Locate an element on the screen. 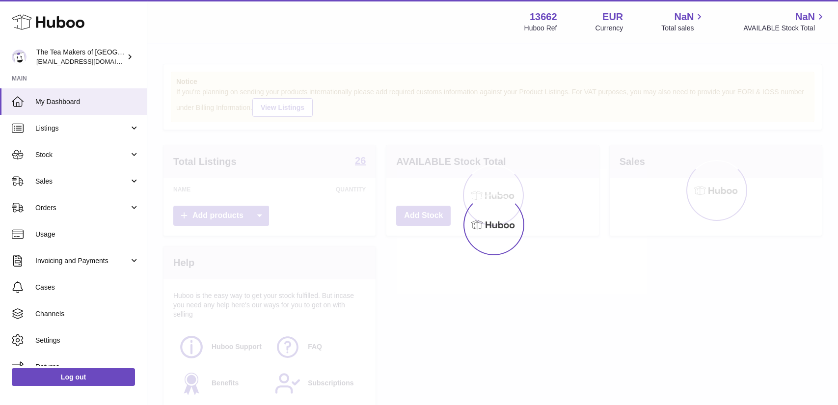  span: My Dashboard is located at coordinates (87, 102).